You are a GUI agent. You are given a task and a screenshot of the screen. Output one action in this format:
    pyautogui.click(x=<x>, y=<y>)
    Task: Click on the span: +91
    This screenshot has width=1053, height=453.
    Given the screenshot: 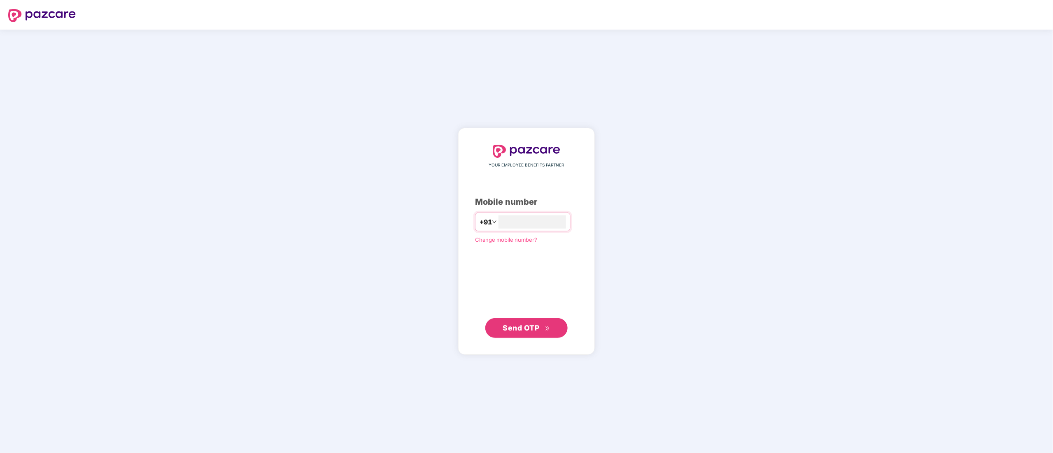 What is the action you would take?
    pyautogui.click(x=486, y=222)
    